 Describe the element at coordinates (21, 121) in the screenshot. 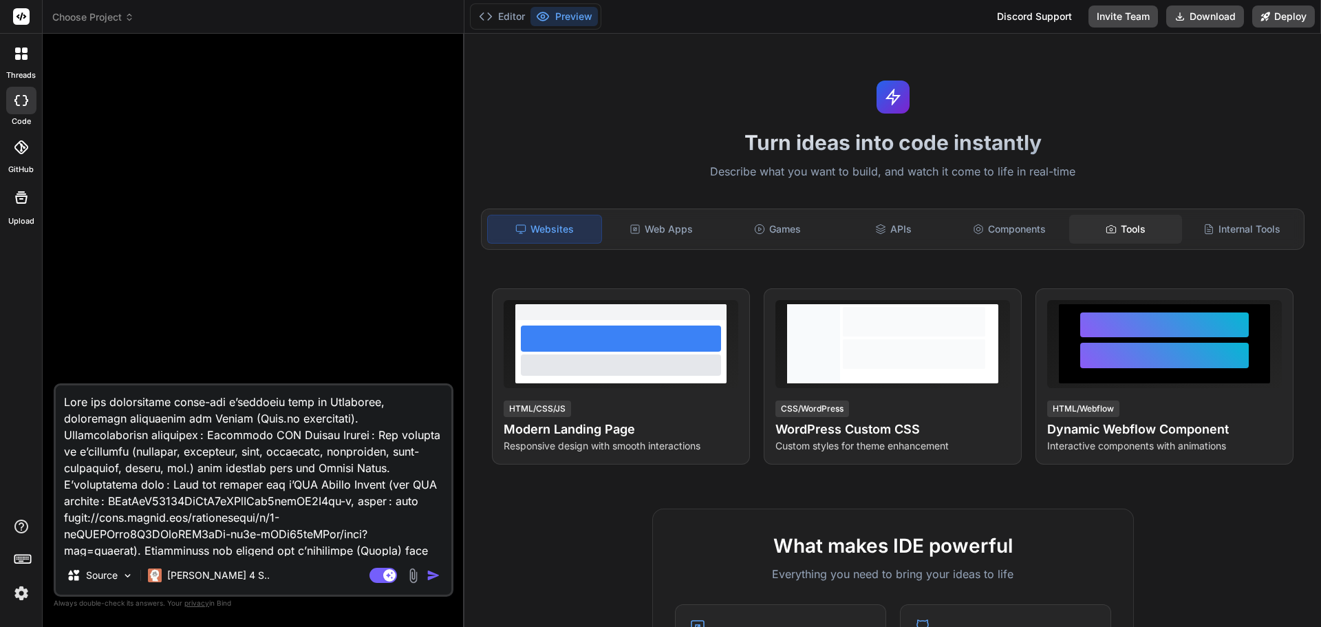

I see `label: code` at that location.